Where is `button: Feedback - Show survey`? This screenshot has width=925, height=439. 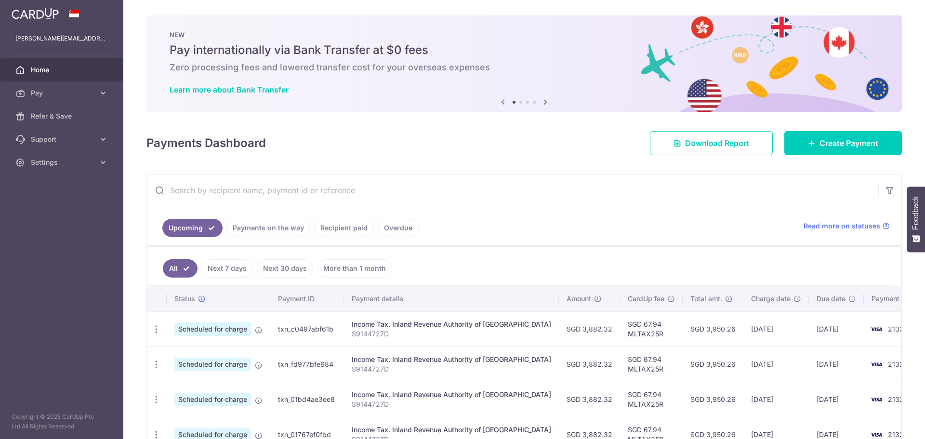
button: Feedback - Show survey is located at coordinates (916, 219).